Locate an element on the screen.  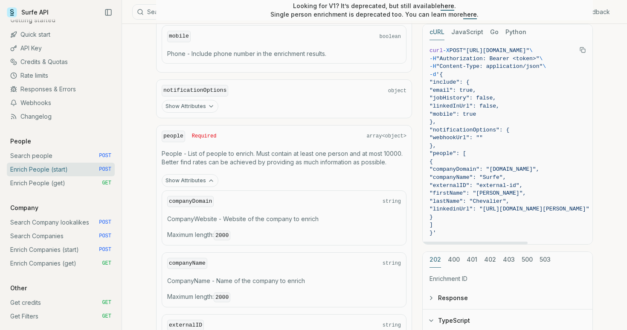
button: JavaScript is located at coordinates (467, 32).